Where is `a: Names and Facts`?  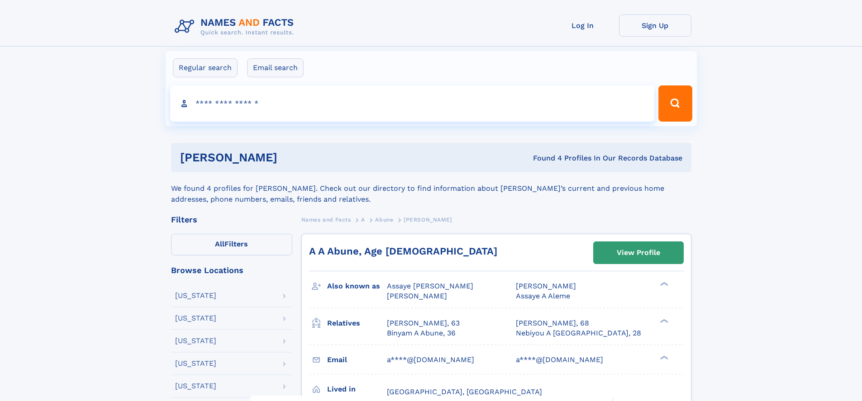 a: Names and Facts is located at coordinates (326, 219).